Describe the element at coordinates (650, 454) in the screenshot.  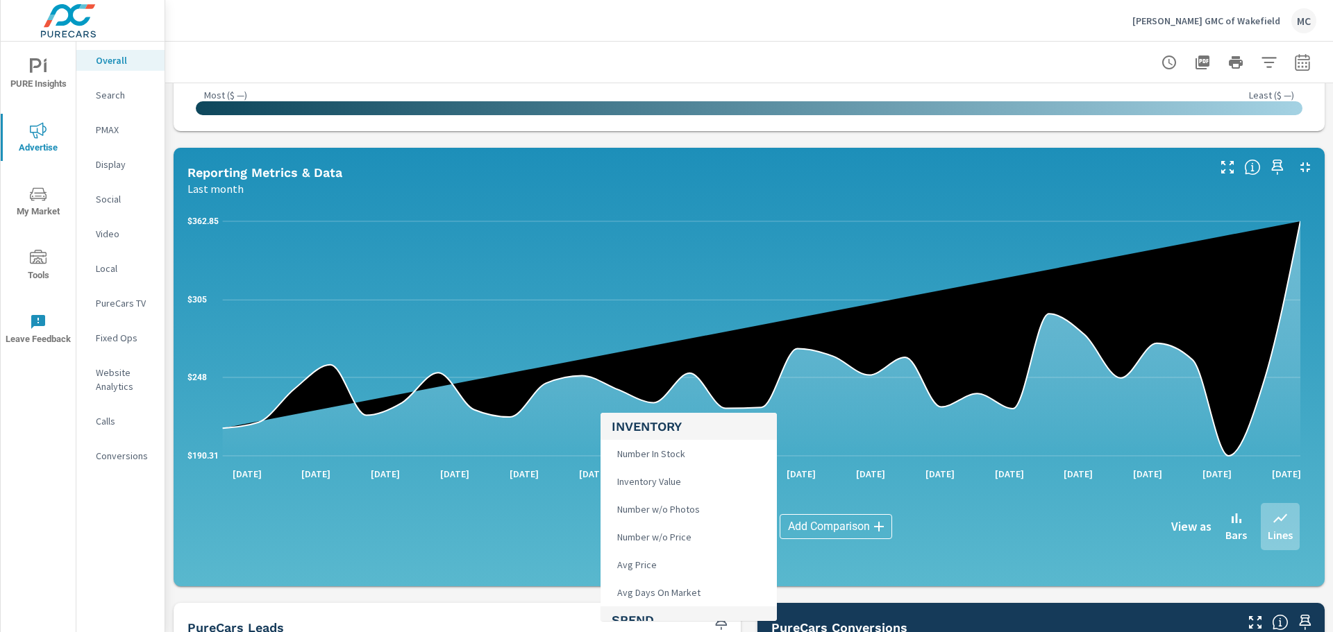
I see `span: Number In Stock` at that location.